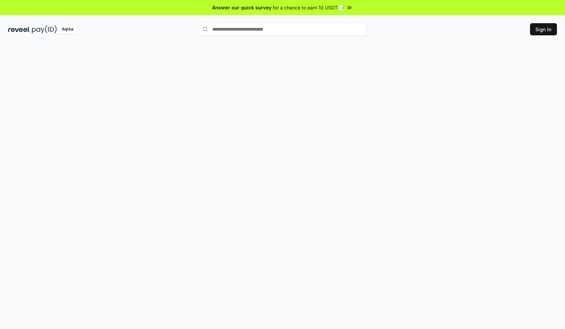 The width and height of the screenshot is (565, 329). I want to click on img: pay_id, so click(44, 29).